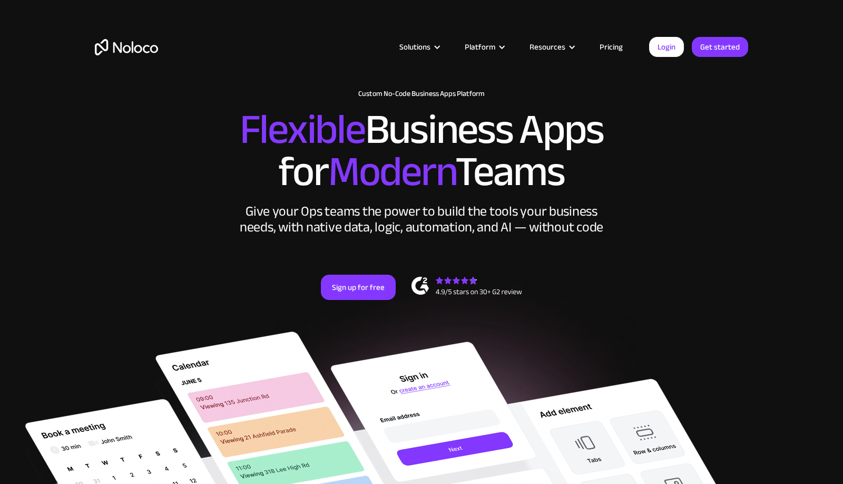  Describe the element at coordinates (421, 151) in the screenshot. I see `h2: Business Apps for Teams` at that location.